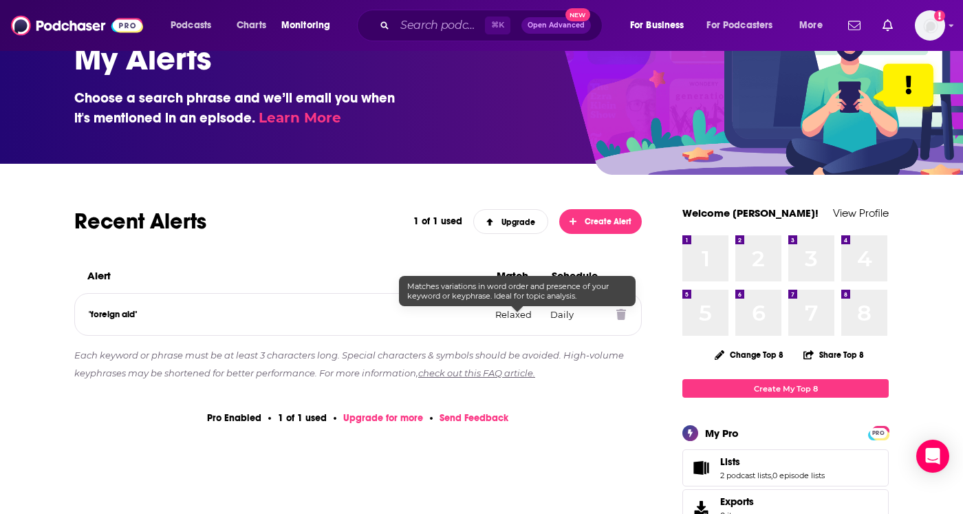  I want to click on span: Open Advanced, so click(556, 25).